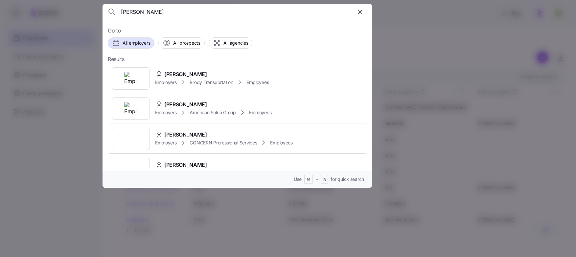  I want to click on button: All employers, so click(131, 43).